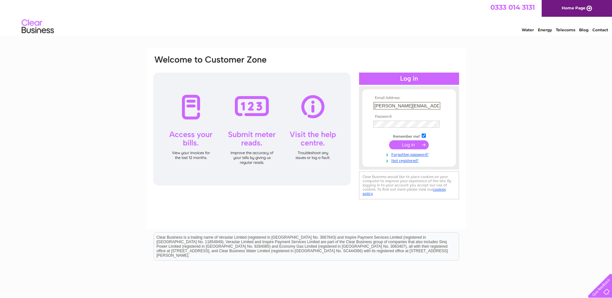  I want to click on a: 0333 014 3131, so click(513, 7).